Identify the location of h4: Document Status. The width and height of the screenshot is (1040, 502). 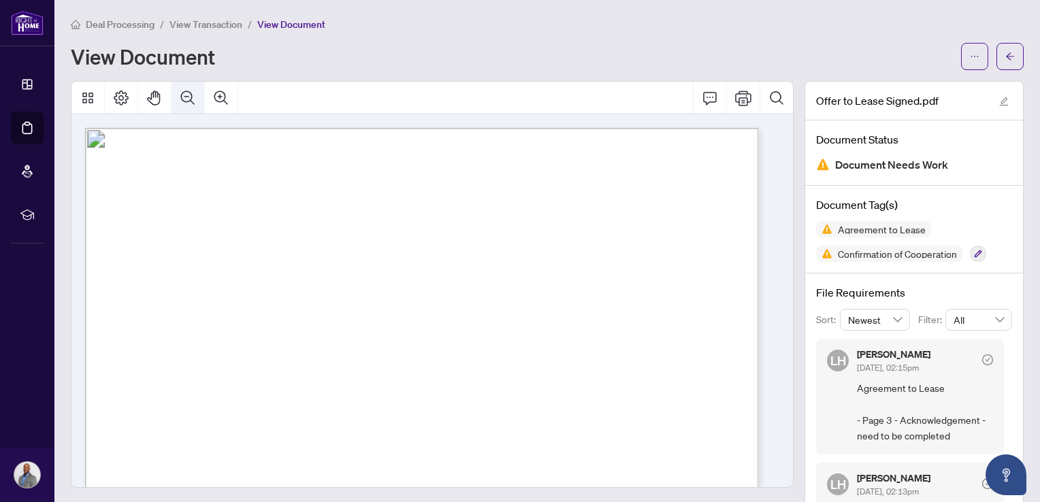
(914, 140).